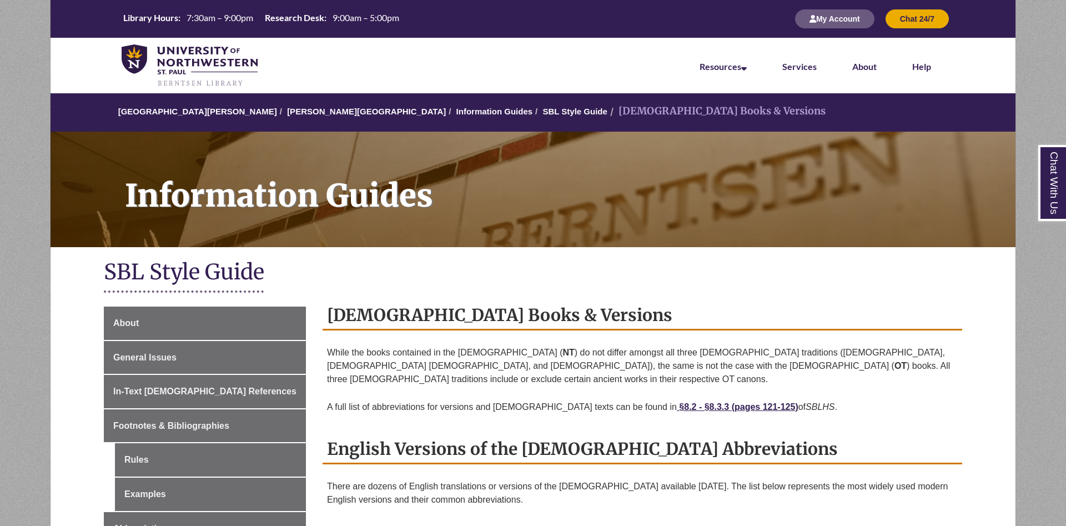 The height and width of the screenshot is (526, 1066). Describe the element at coordinates (835, 18) in the screenshot. I see `a: My Account` at that location.